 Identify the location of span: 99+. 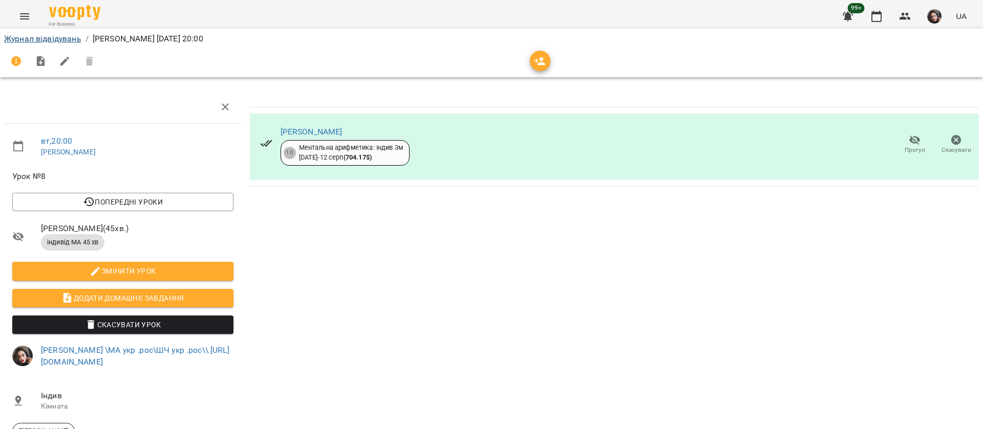
(856, 8).